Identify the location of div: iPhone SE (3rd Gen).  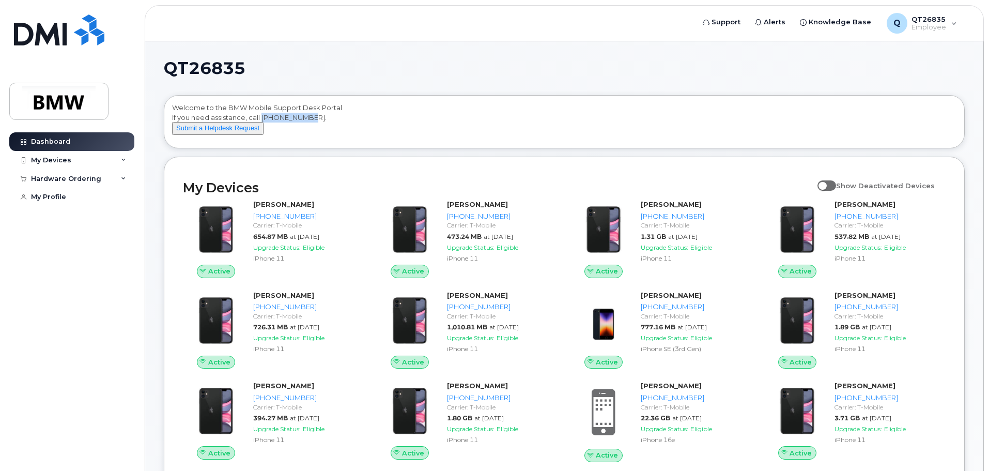
(694, 348).